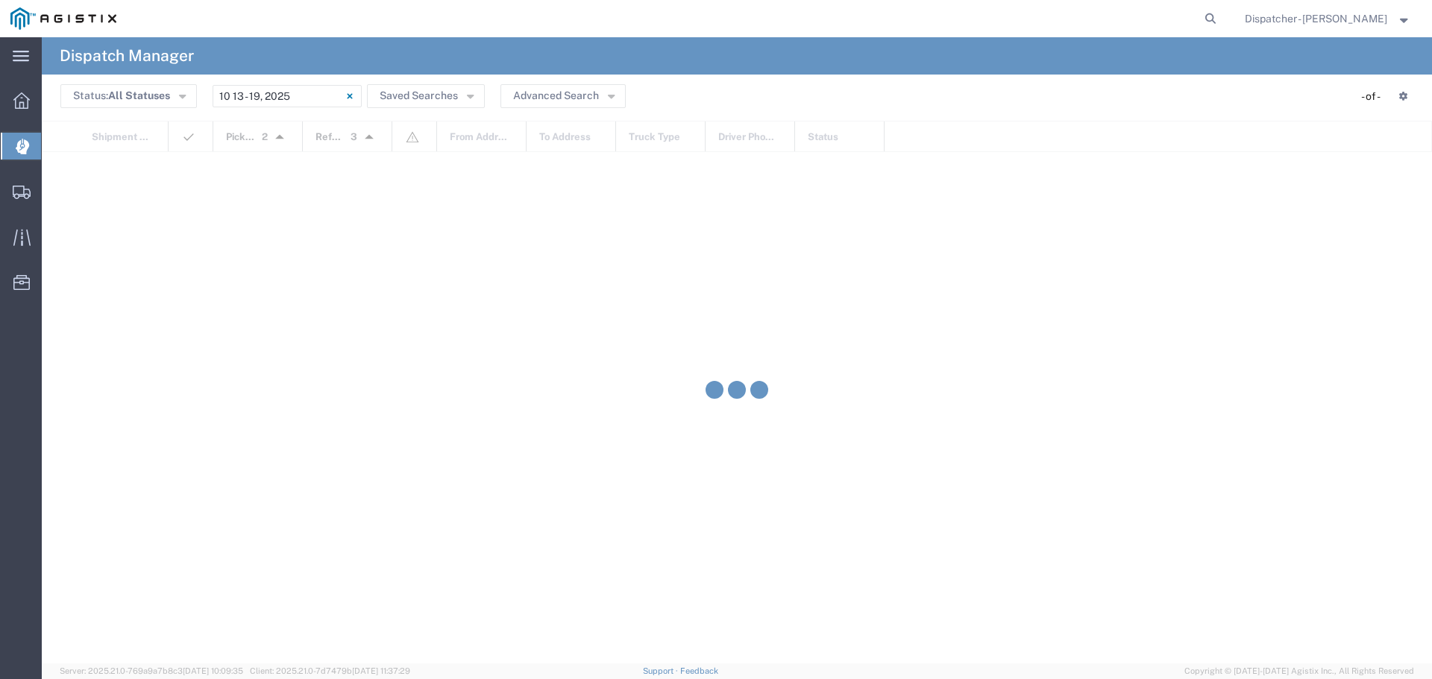  What do you see at coordinates (127, 56) in the screenshot?
I see `h4: Dispatch Manager` at bounding box center [127, 56].